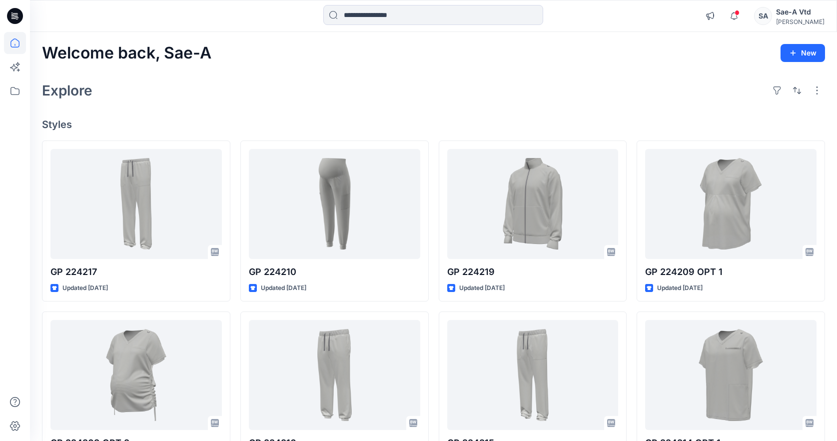 The image size is (837, 441). Describe the element at coordinates (433, 124) in the screenshot. I see `h4: Styles` at that location.